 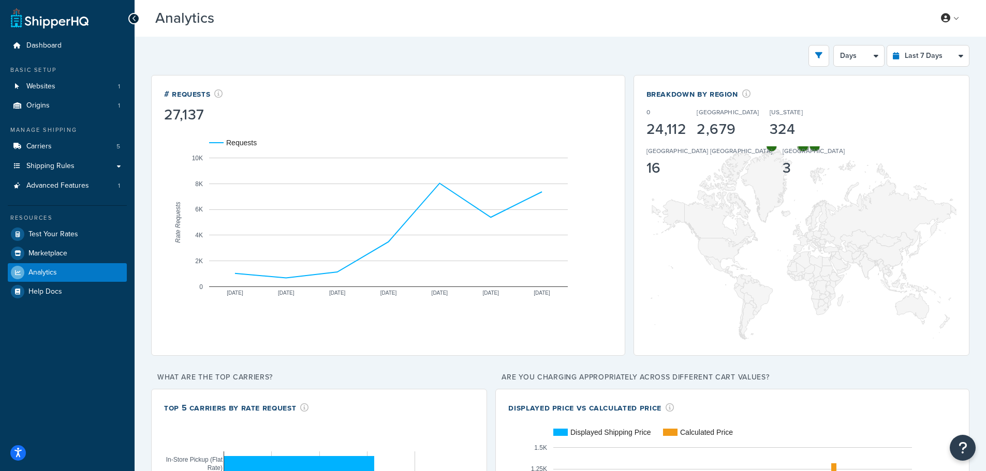 What do you see at coordinates (67, 166) in the screenshot?
I see `a: Shipping Rules` at bounding box center [67, 166].